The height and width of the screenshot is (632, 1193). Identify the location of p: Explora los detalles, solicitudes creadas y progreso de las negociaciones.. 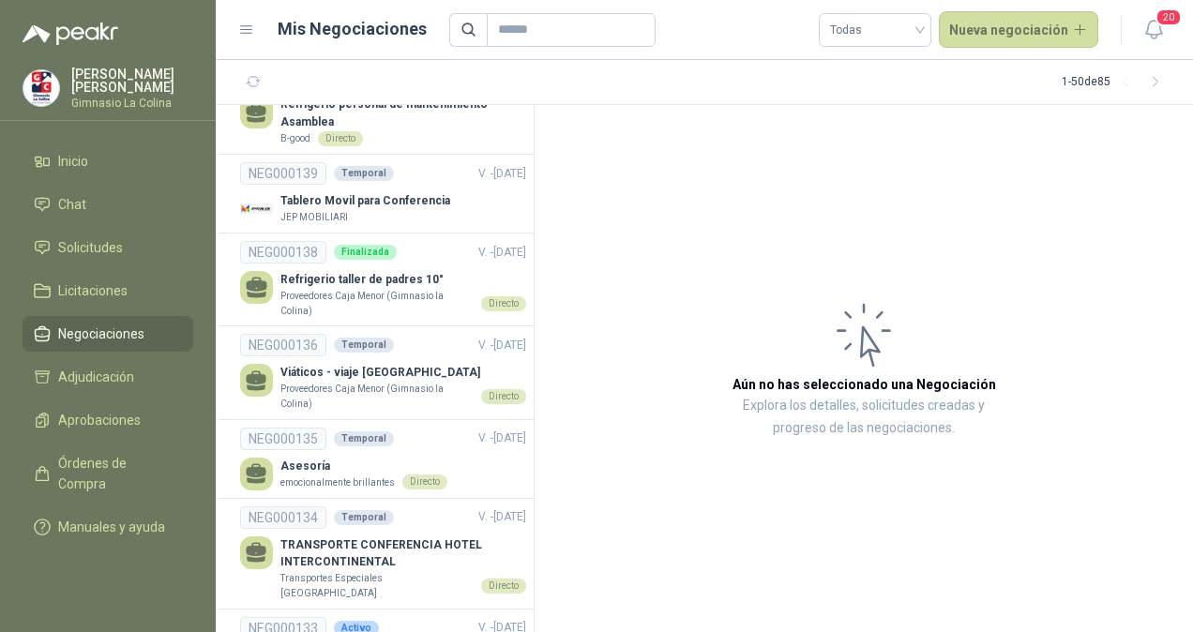
(864, 417).